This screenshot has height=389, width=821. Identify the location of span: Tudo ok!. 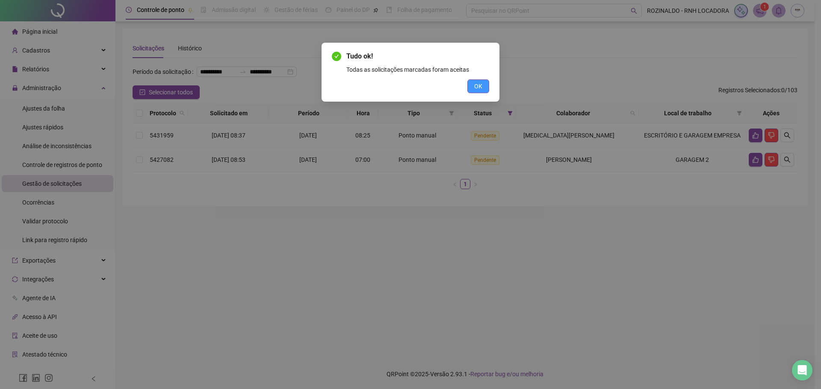
(418, 56).